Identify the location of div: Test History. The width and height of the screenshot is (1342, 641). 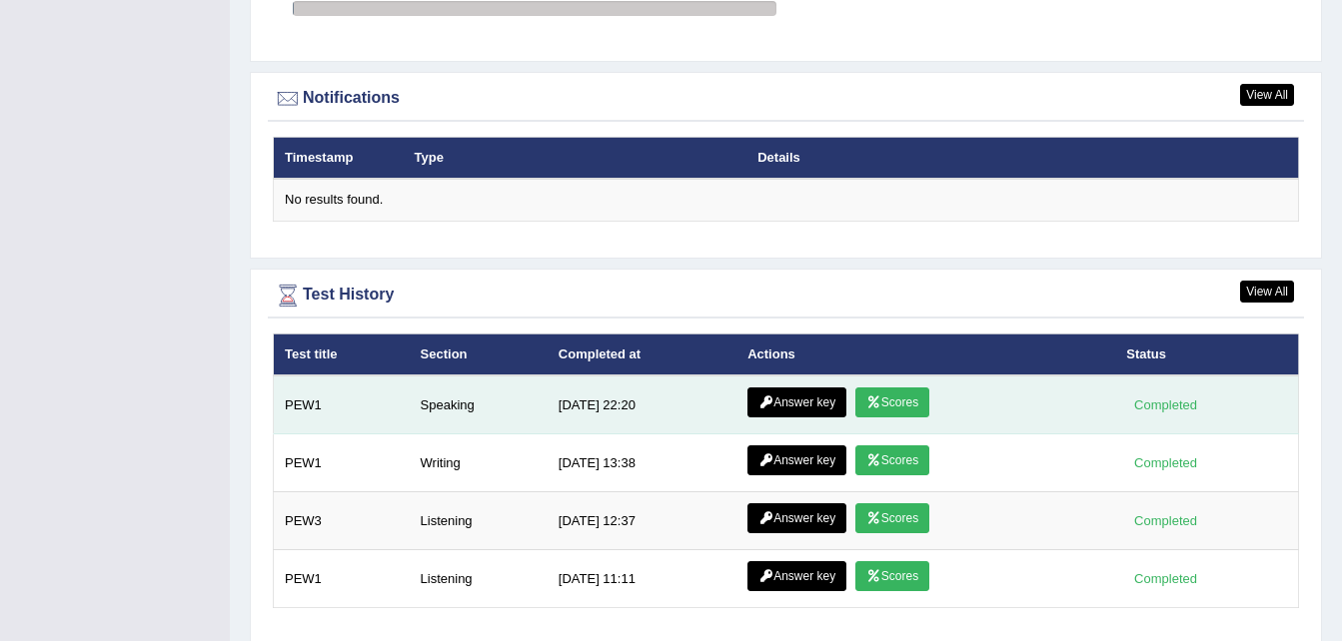
(785, 296).